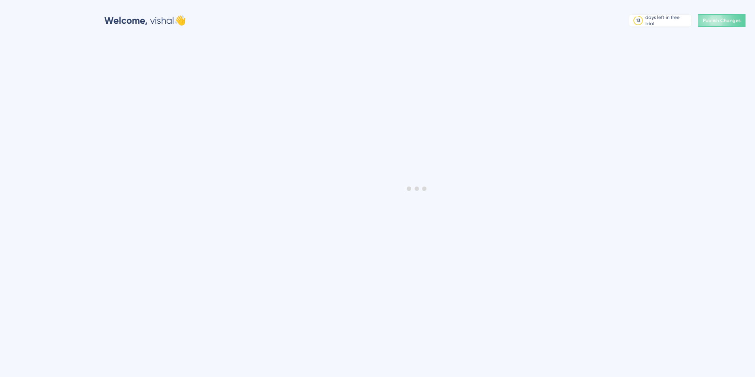  I want to click on span: Publish Changes, so click(722, 21).